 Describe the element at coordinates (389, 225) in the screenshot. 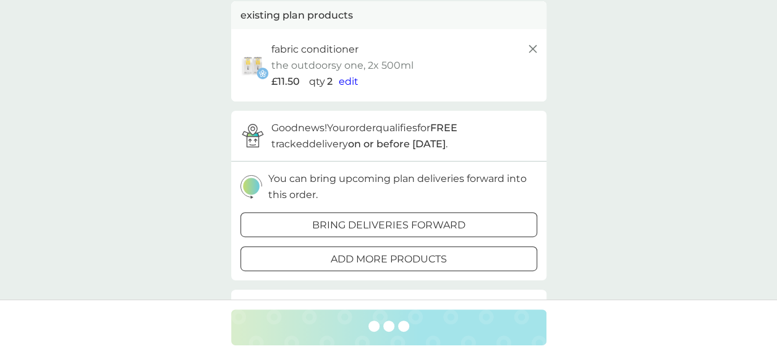

I see `p: bring deliveries forward` at that location.